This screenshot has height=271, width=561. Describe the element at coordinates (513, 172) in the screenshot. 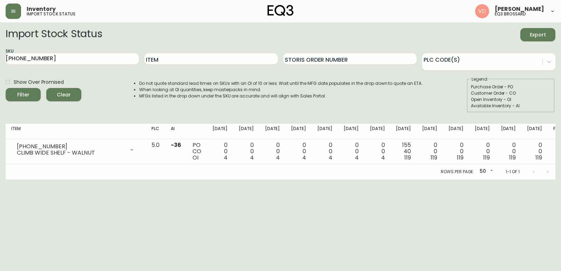

I see `p: 1-1 of 1` at that location.